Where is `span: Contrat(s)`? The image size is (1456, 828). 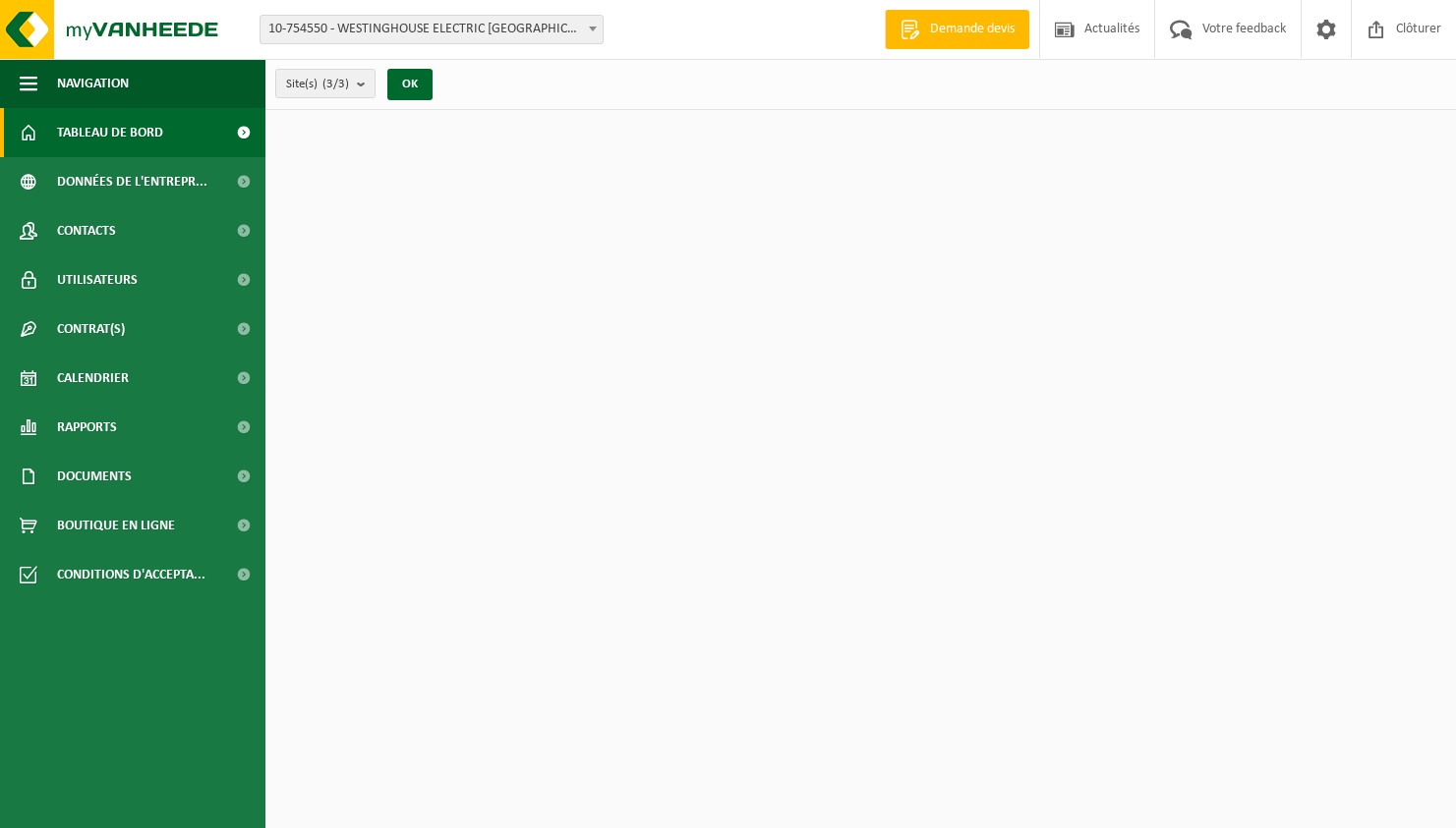 span: Contrat(s) is located at coordinates (90, 329).